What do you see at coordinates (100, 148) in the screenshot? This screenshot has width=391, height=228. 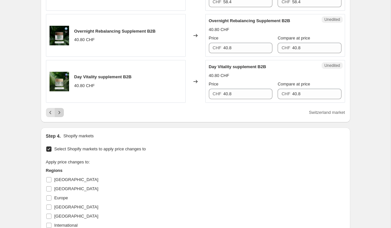 I see `span: Select Shopify markets to apply price changes to` at bounding box center [100, 148].